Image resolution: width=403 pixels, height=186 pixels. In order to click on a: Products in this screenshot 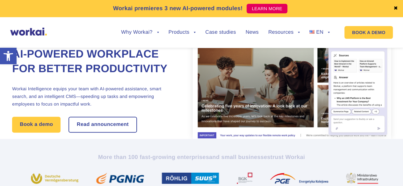, I will do `click(182, 32)`.